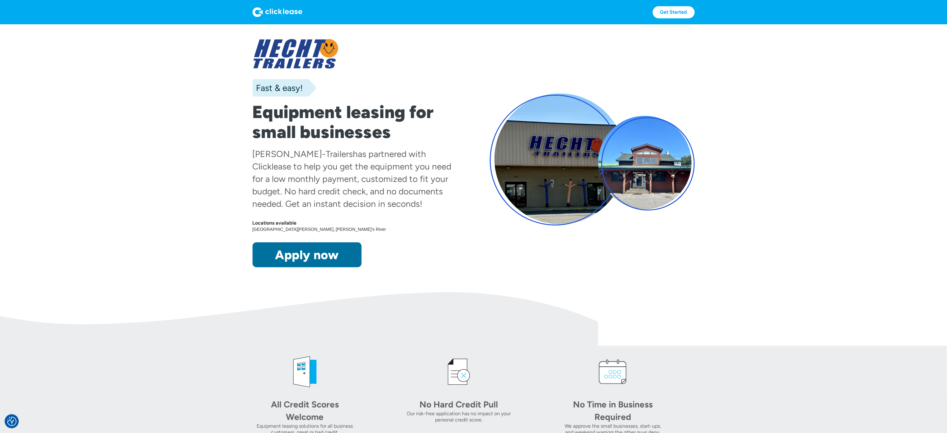 The image size is (947, 433). What do you see at coordinates (352, 179) in the screenshot?
I see `div: has partnered with Clicklease to help you get the equipment you need for a low monthly payment, c...` at bounding box center [352, 179].